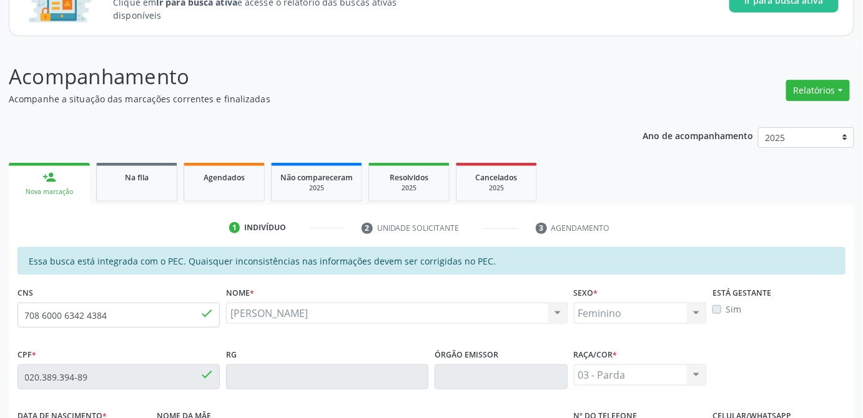 The image size is (863, 418). Describe the element at coordinates (741, 293) in the screenshot. I see `label: Está gestante` at that location.